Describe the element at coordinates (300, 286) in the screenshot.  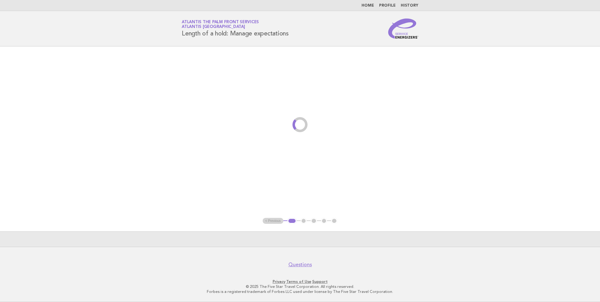
I see `p: © 2025 The Five Star Travel Corporation. All rights reserved.` at that location.